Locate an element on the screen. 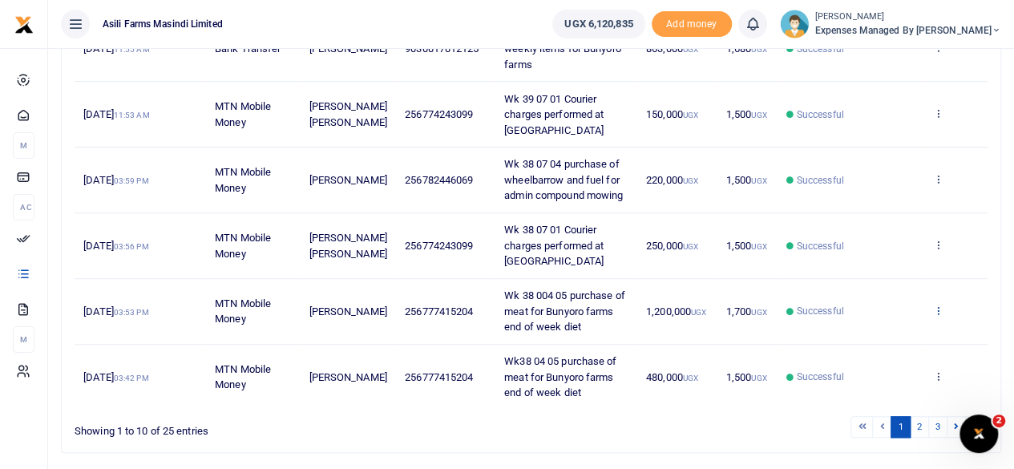 The width and height of the screenshot is (1014, 469). a: logo-small logo-large logo-large is located at coordinates (24, 23).